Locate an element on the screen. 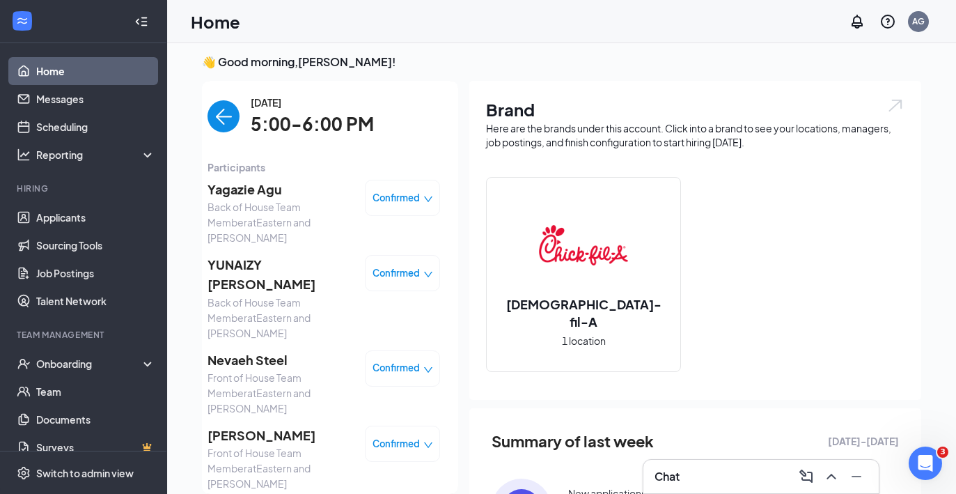 The height and width of the screenshot is (494, 956). a: SurveysCrown is located at coordinates (95, 447).